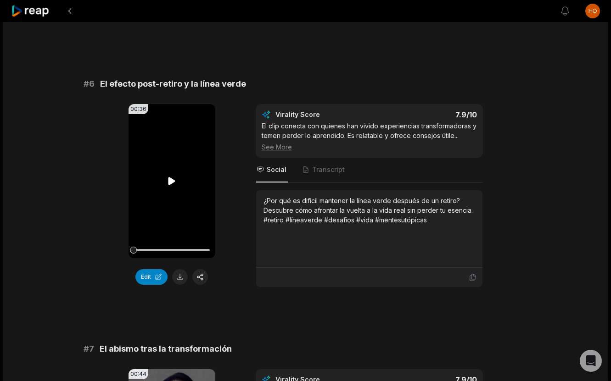 Image resolution: width=611 pixels, height=381 pixels. Describe the element at coordinates (369, 147) in the screenshot. I see `div: See More` at that location.